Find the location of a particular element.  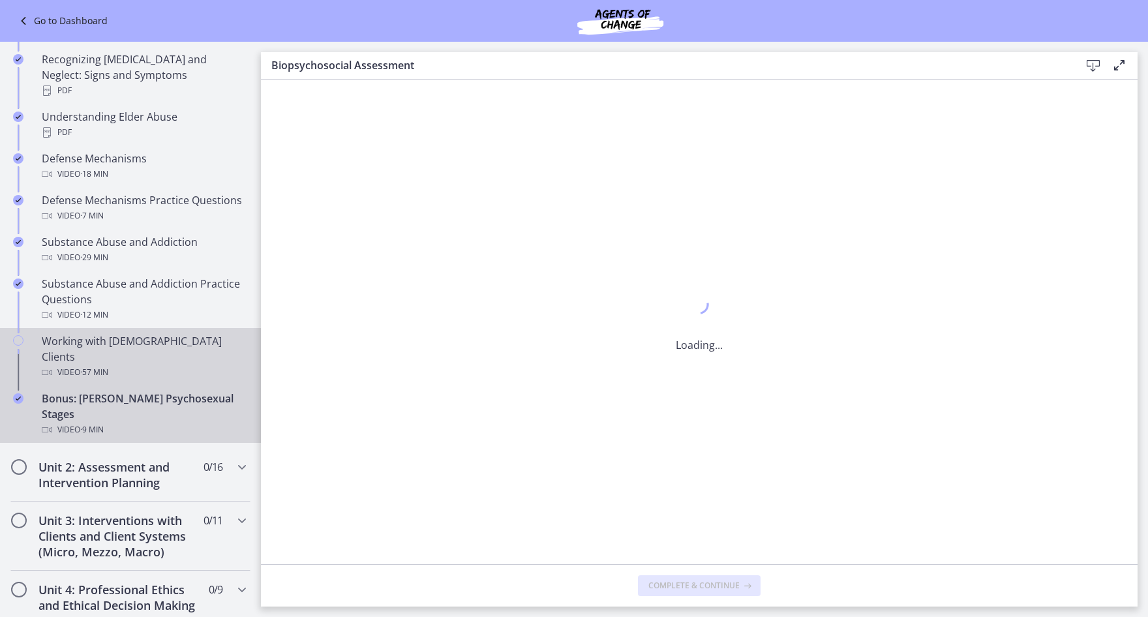

h2: Unit 3: Interventions with Clients and Client Systems (Micro, Mezzo, Macro) is located at coordinates (118, 536).